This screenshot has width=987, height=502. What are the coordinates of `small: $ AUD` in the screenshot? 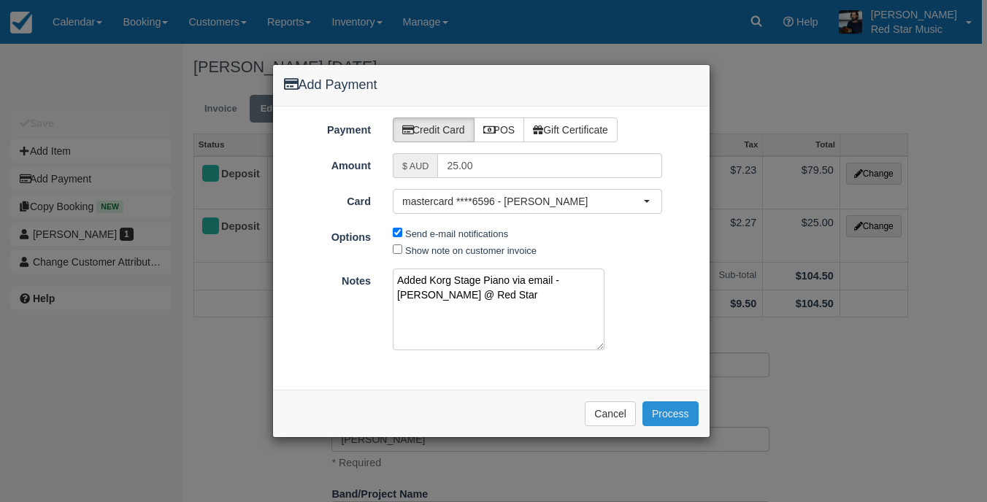 It's located at (415, 166).